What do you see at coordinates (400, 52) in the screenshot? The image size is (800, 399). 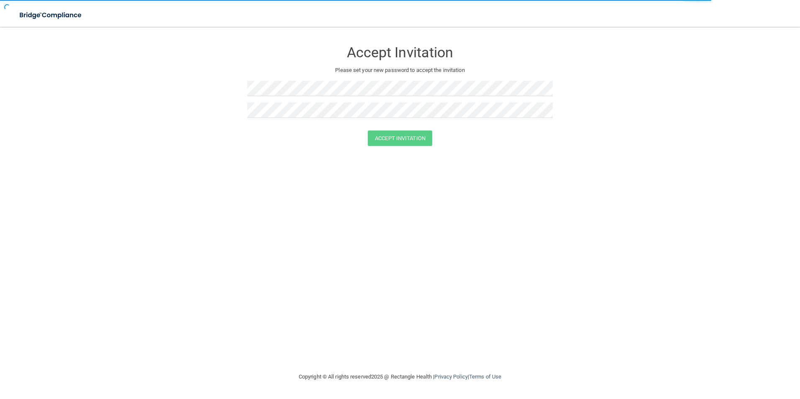 I see `h3: Accept Invitation` at bounding box center [400, 52].